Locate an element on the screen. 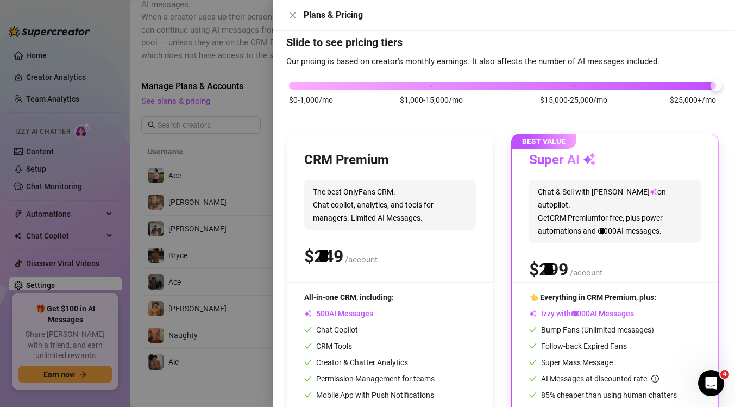 The width and height of the screenshot is (735, 407). span: The best OnlyFans CRM. Chat copilot, analytics, and tools for managers. Limited AI Messages. is located at coordinates (390, 205).